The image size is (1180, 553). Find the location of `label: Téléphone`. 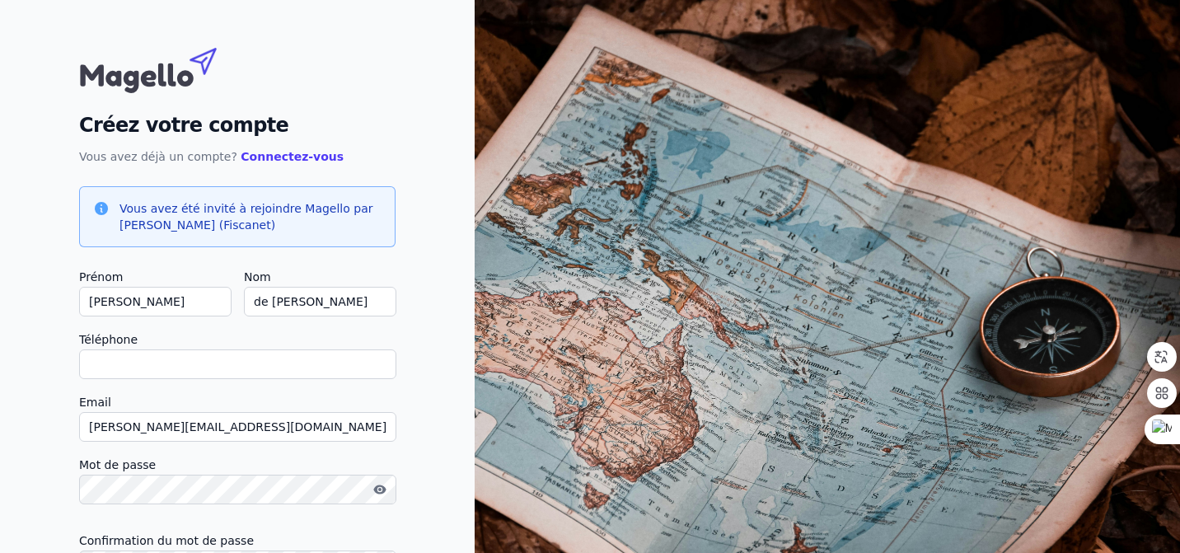

label: Téléphone is located at coordinates (237, 340).